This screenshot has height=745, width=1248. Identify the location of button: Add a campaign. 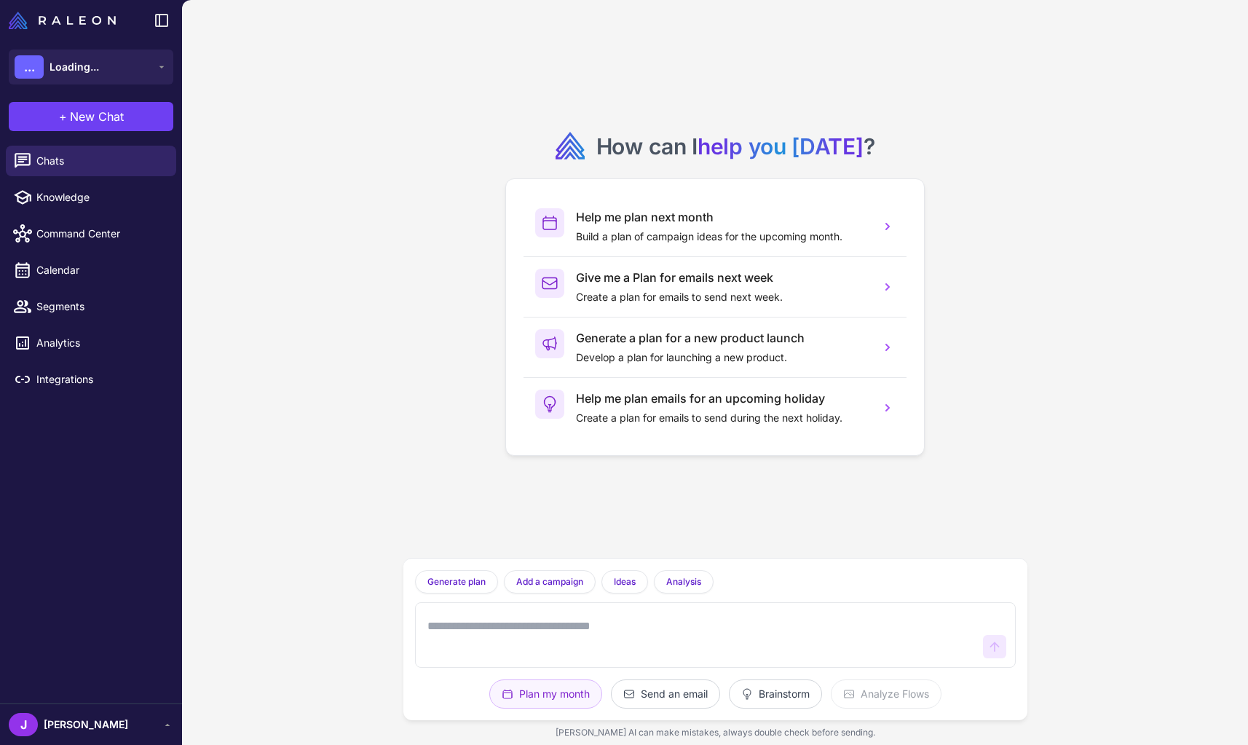
(550, 582).